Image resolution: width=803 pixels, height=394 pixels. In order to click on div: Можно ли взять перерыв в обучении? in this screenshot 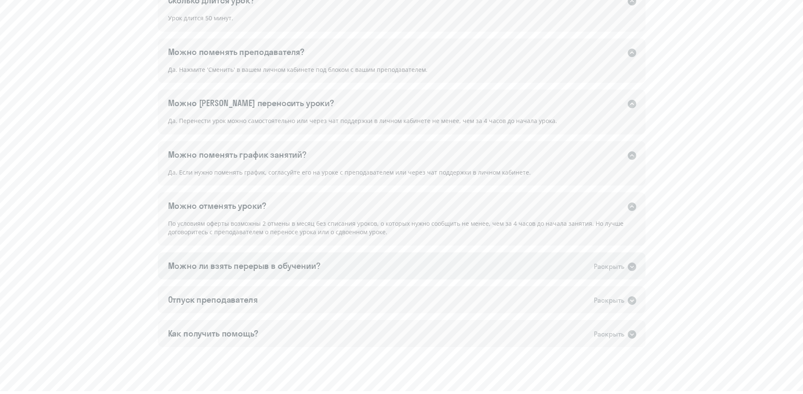, I will do `click(244, 266)`.